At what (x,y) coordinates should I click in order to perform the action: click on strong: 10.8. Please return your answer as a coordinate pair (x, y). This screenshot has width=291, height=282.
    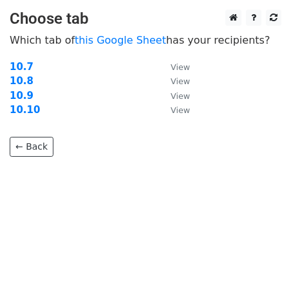
    Looking at the image, I should click on (21, 81).